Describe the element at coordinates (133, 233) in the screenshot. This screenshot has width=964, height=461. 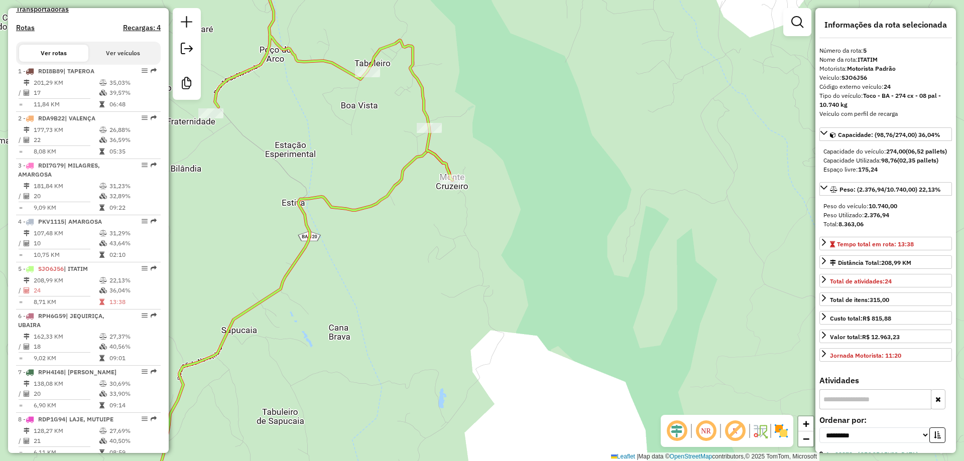
I see `td: 31,29%` at that location.